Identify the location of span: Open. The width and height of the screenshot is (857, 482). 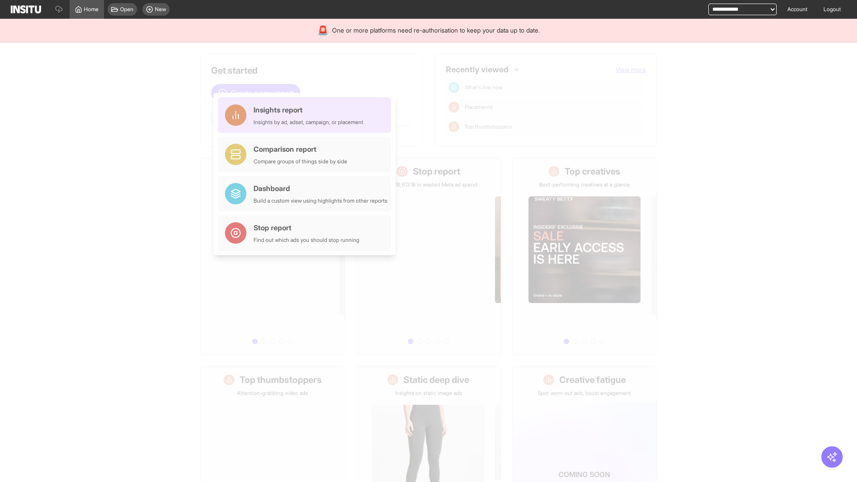
(127, 9).